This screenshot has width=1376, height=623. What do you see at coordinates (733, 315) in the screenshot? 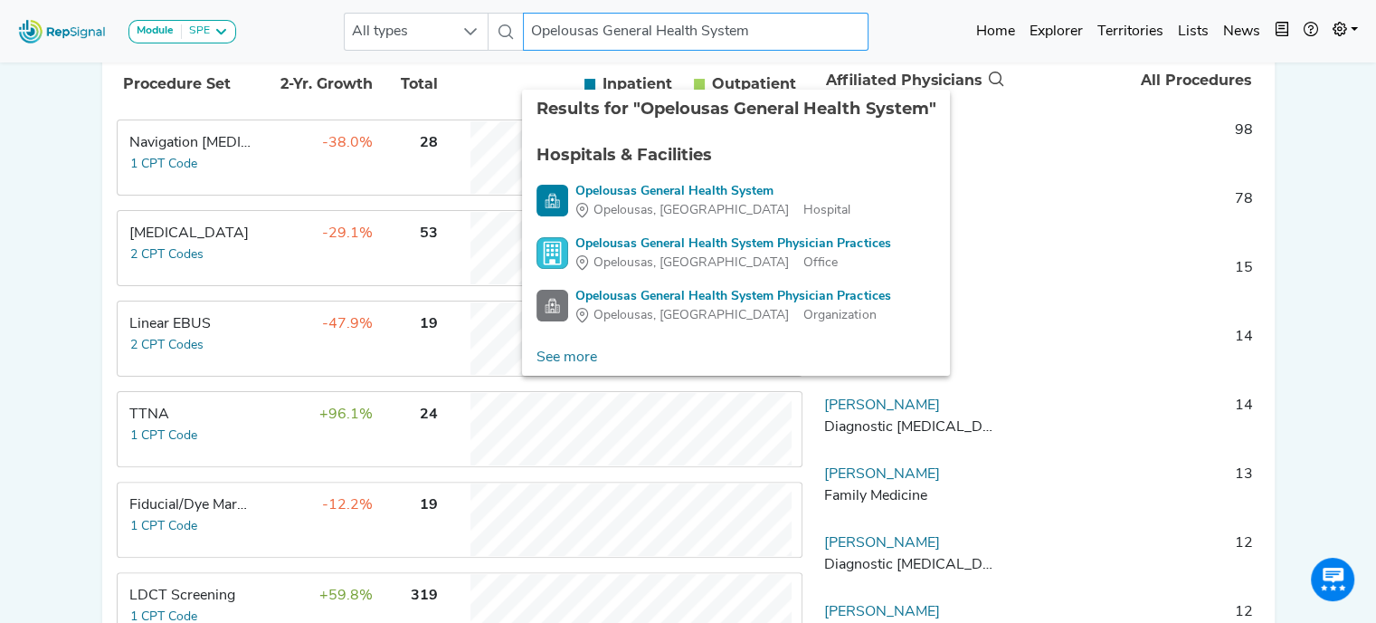
I see `div: Organization` at bounding box center [733, 315].